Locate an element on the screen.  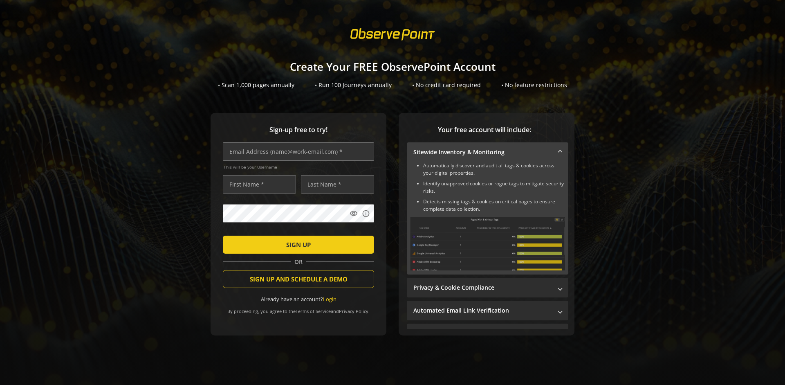
mat-expansion-panel-header: Sitewide Inventory & Monitoring is located at coordinates (487, 152).